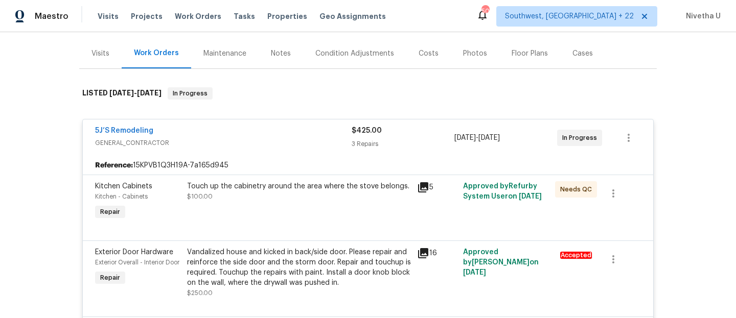 The width and height of the screenshot is (736, 318). What do you see at coordinates (100, 54) in the screenshot?
I see `div: Visits` at bounding box center [100, 54].